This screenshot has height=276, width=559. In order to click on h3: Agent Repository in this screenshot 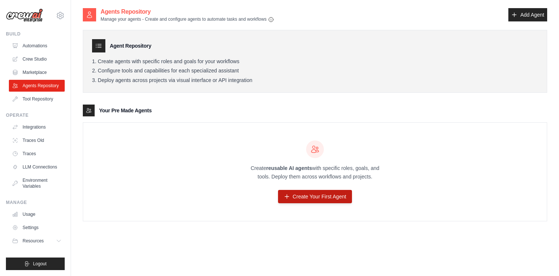, I will do `click(130, 46)`.